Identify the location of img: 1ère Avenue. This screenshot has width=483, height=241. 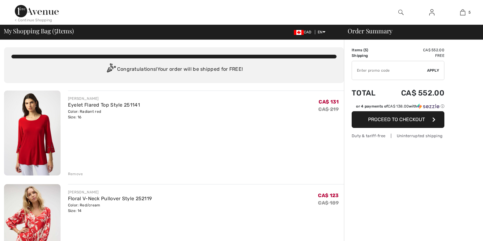
(37, 11).